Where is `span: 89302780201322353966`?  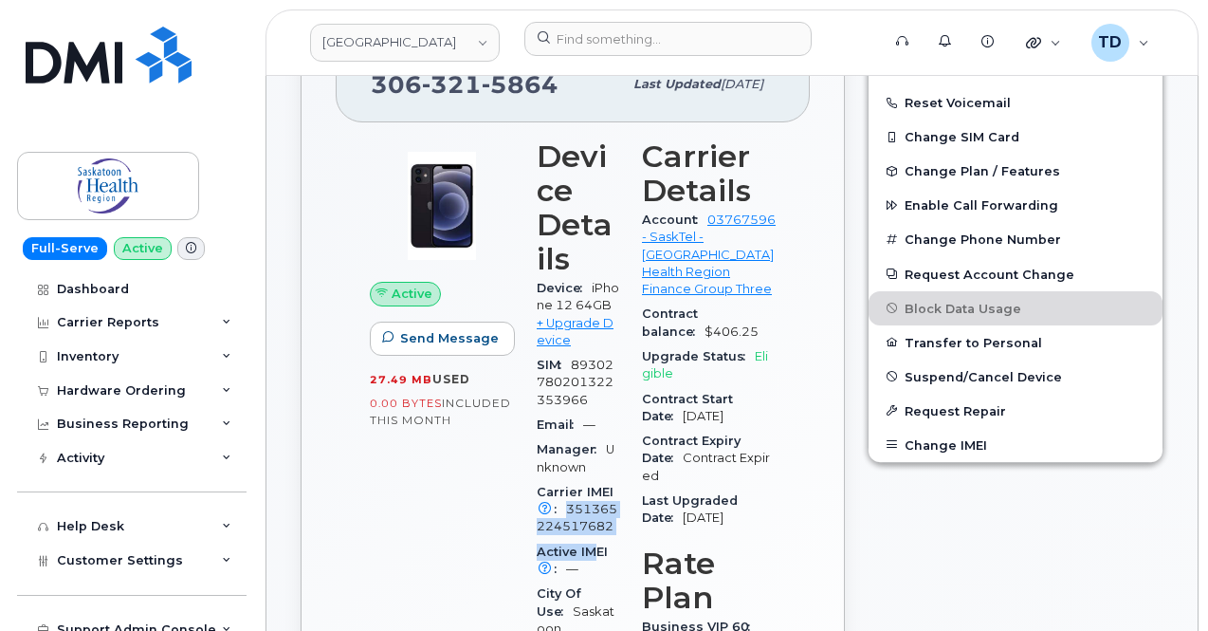
span: 89302780201322353966 is located at coordinates (575, 382).